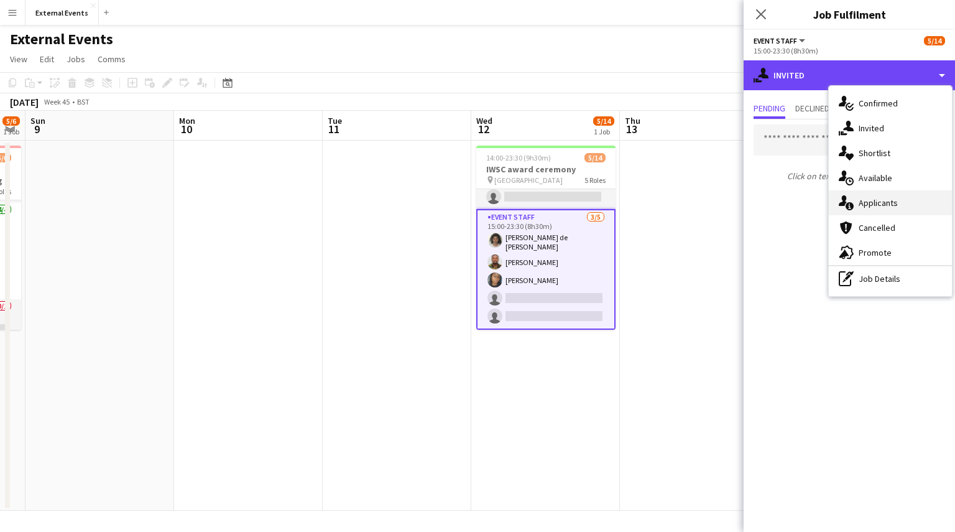 This screenshot has height=532, width=955. Describe the element at coordinates (37, 129) in the screenshot. I see `span: 9` at that location.